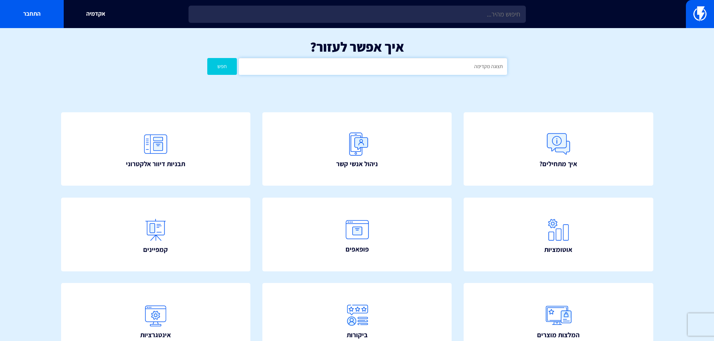 Image resolution: width=714 pixels, height=341 pixels. What do you see at coordinates (156, 164) in the screenshot?
I see `span: תבניות דיוור אלקטרוני` at bounding box center [156, 164].